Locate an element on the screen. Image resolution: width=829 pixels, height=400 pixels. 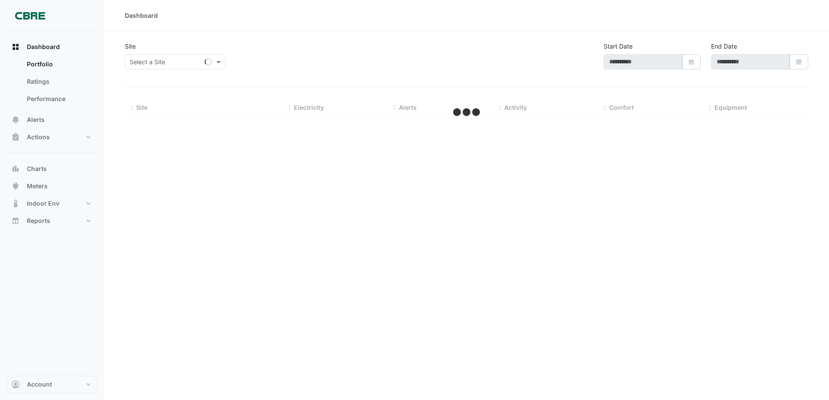
a: Portfolio is located at coordinates (59, 64).